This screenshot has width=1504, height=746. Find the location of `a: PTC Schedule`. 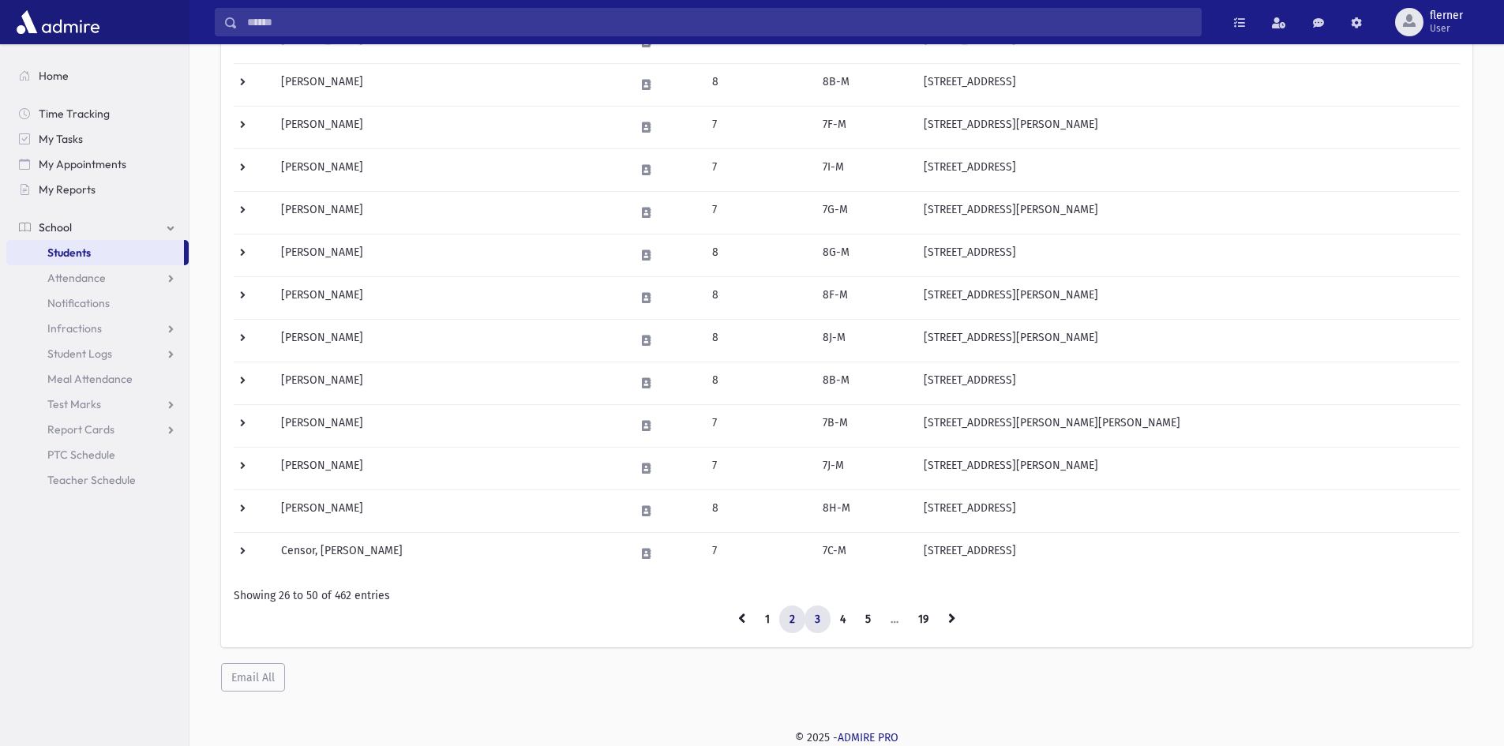

a: PTC Schedule is located at coordinates (97, 455).